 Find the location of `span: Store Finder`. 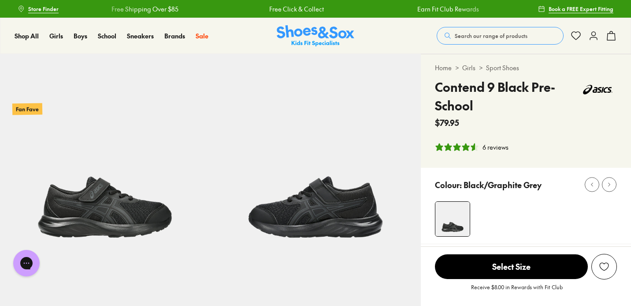

span: Store Finder is located at coordinates (43, 9).